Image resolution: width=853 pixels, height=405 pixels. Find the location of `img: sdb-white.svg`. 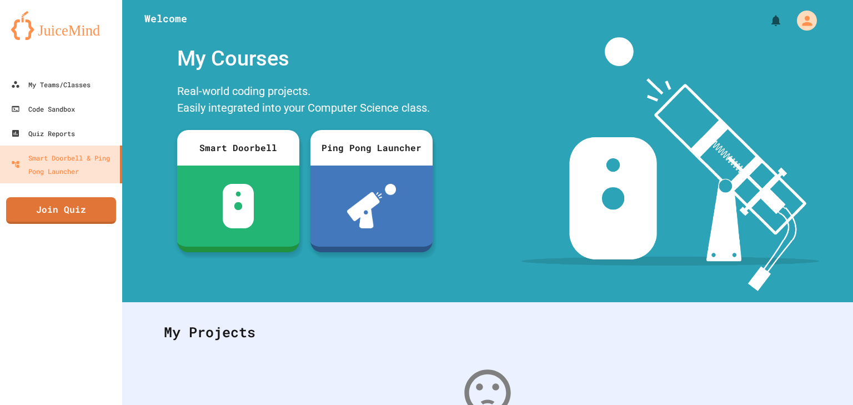

img: sdb-white.svg is located at coordinates (238, 206).